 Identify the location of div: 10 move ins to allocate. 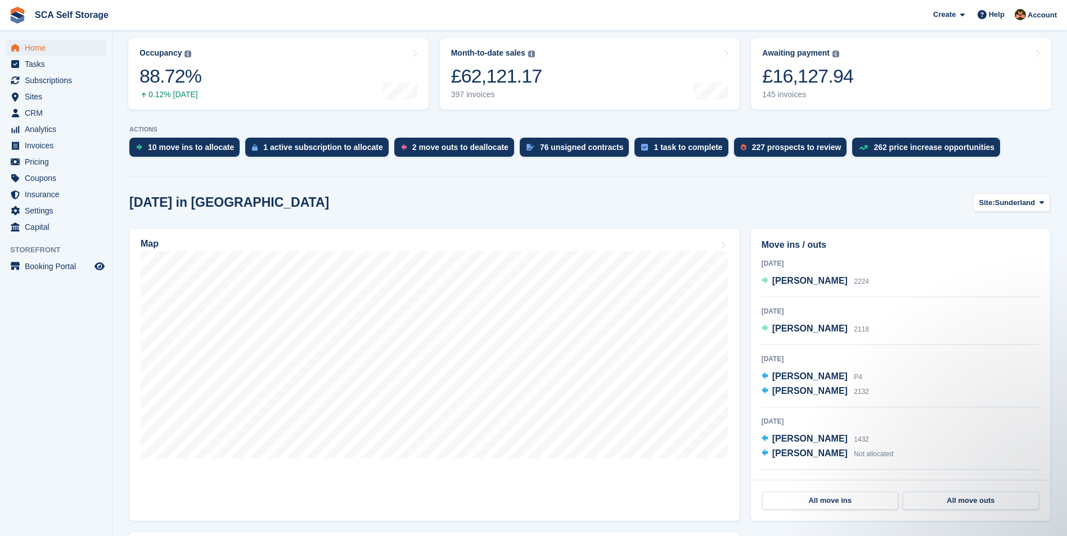
(191, 147).